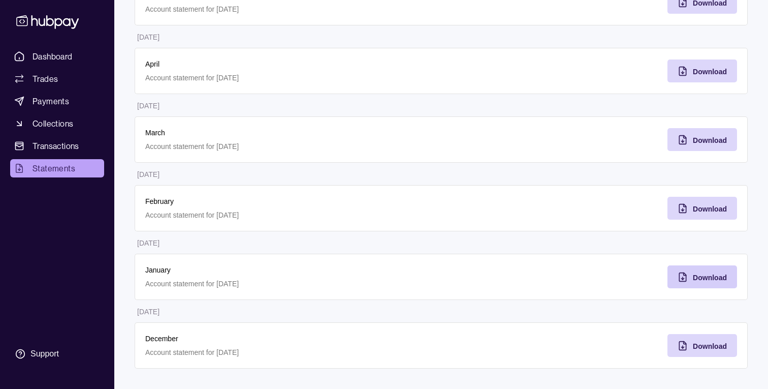 This screenshot has width=768, height=389. Describe the element at coordinates (56, 146) in the screenshot. I see `span: Transactions` at that location.